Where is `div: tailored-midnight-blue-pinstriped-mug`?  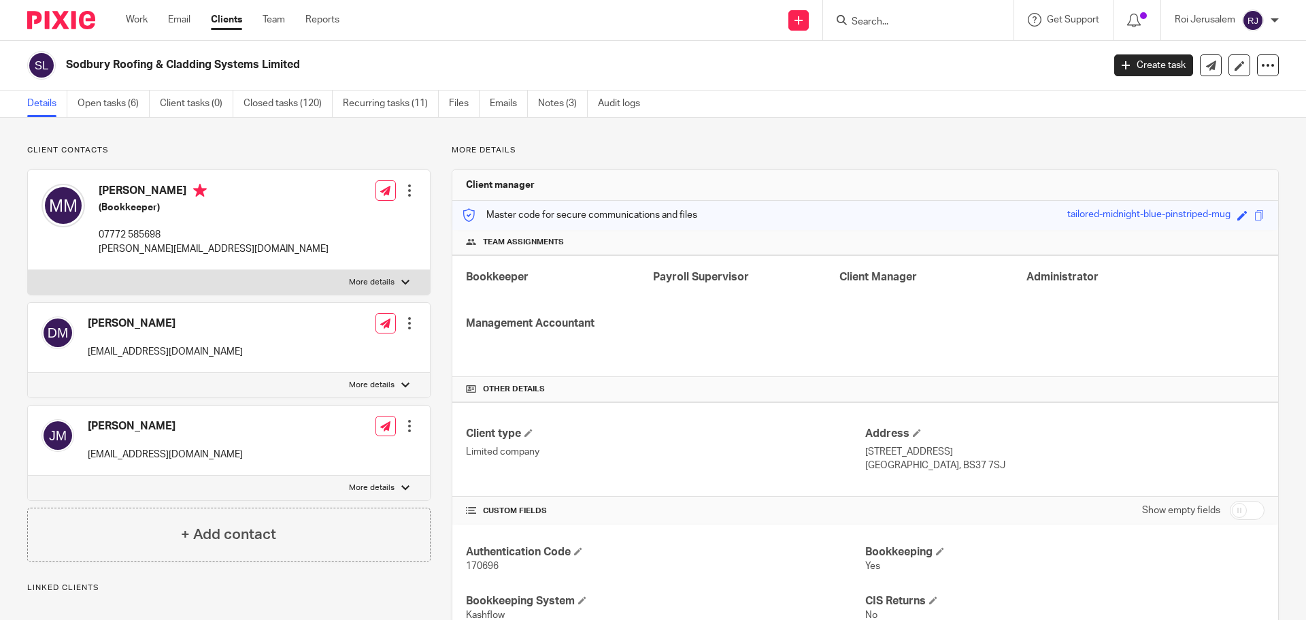 div: tailored-midnight-blue-pinstriped-mug is located at coordinates (1149, 215).